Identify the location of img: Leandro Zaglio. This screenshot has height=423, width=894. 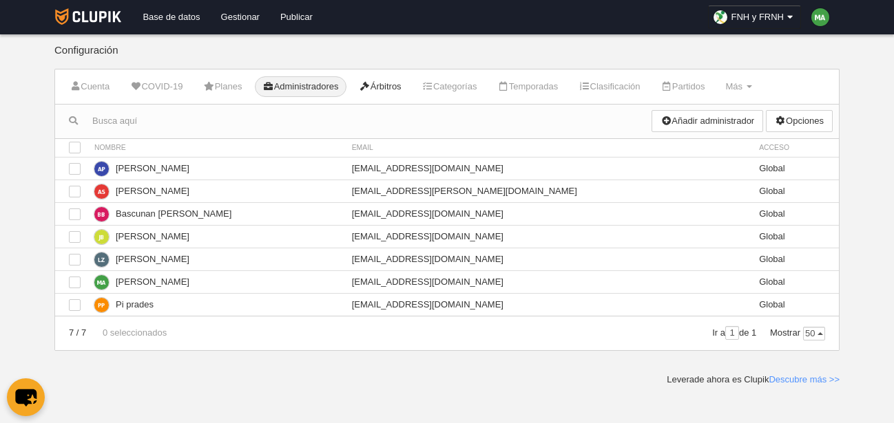
(101, 260).